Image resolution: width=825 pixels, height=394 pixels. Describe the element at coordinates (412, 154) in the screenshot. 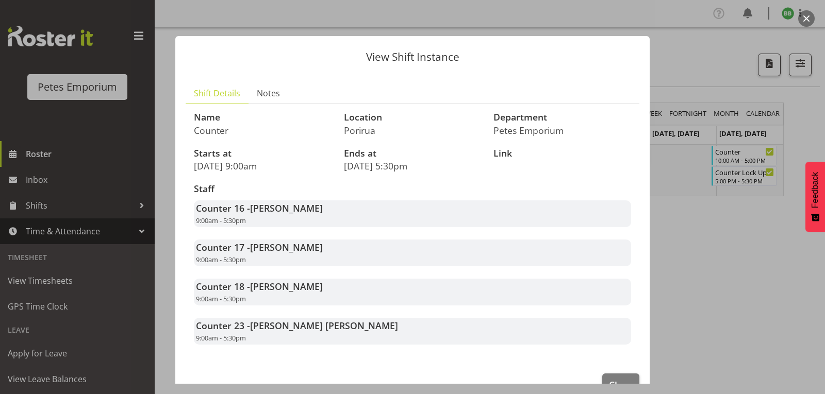

I see `h3: Ends at` at that location.